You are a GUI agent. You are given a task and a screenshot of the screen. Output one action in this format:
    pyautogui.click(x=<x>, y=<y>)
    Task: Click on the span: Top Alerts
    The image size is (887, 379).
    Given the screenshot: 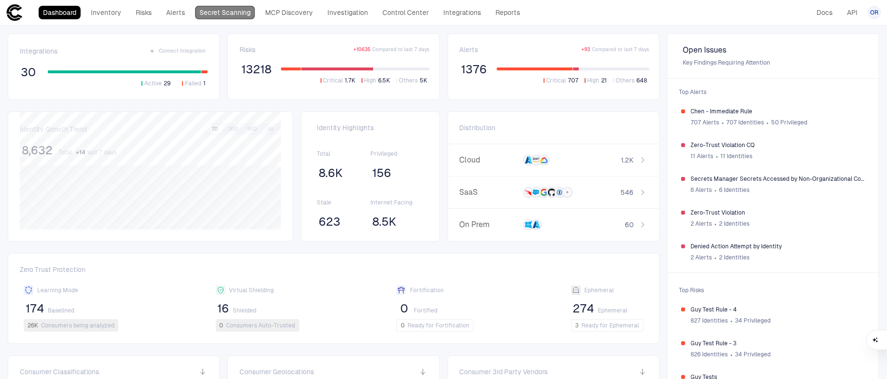 What is the action you would take?
    pyautogui.click(x=773, y=92)
    